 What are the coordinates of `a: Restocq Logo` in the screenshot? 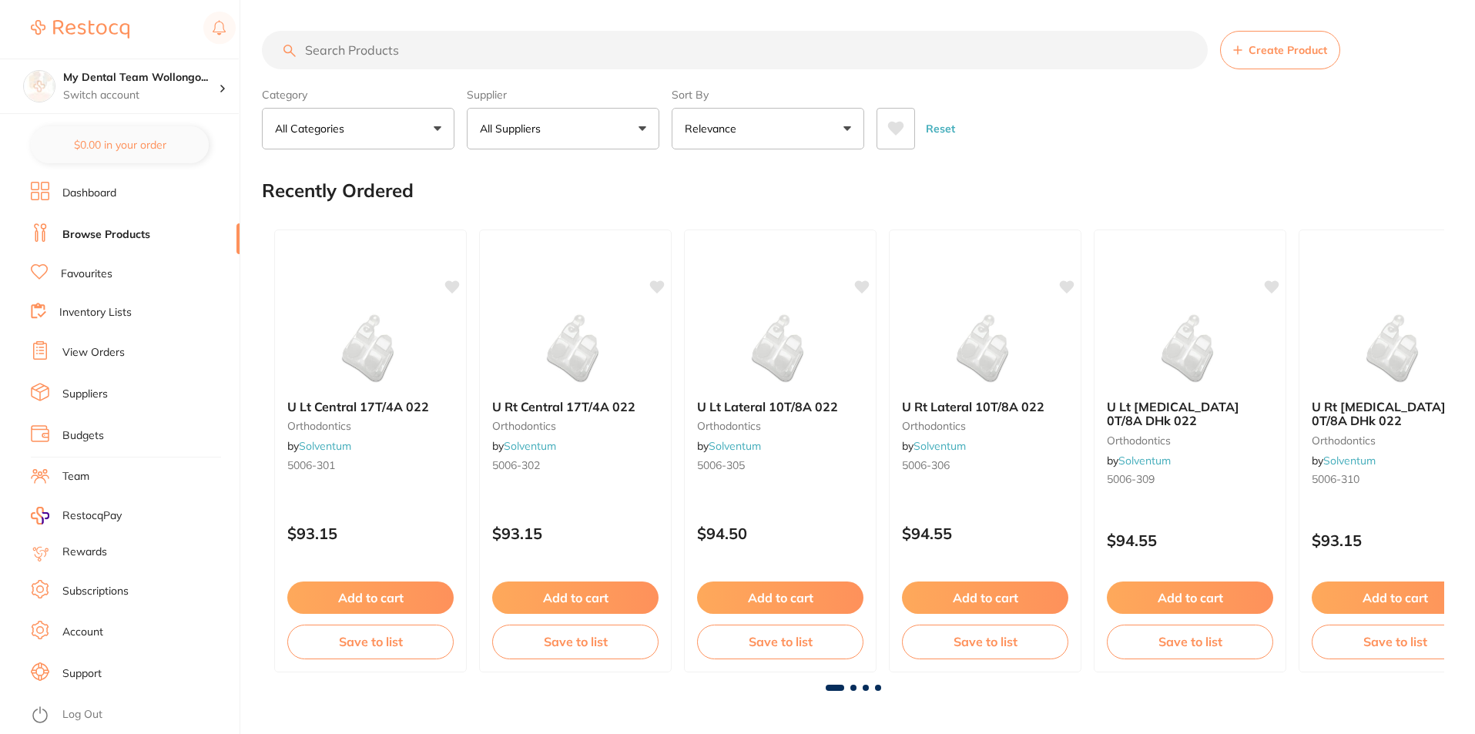 It's located at (80, 29).